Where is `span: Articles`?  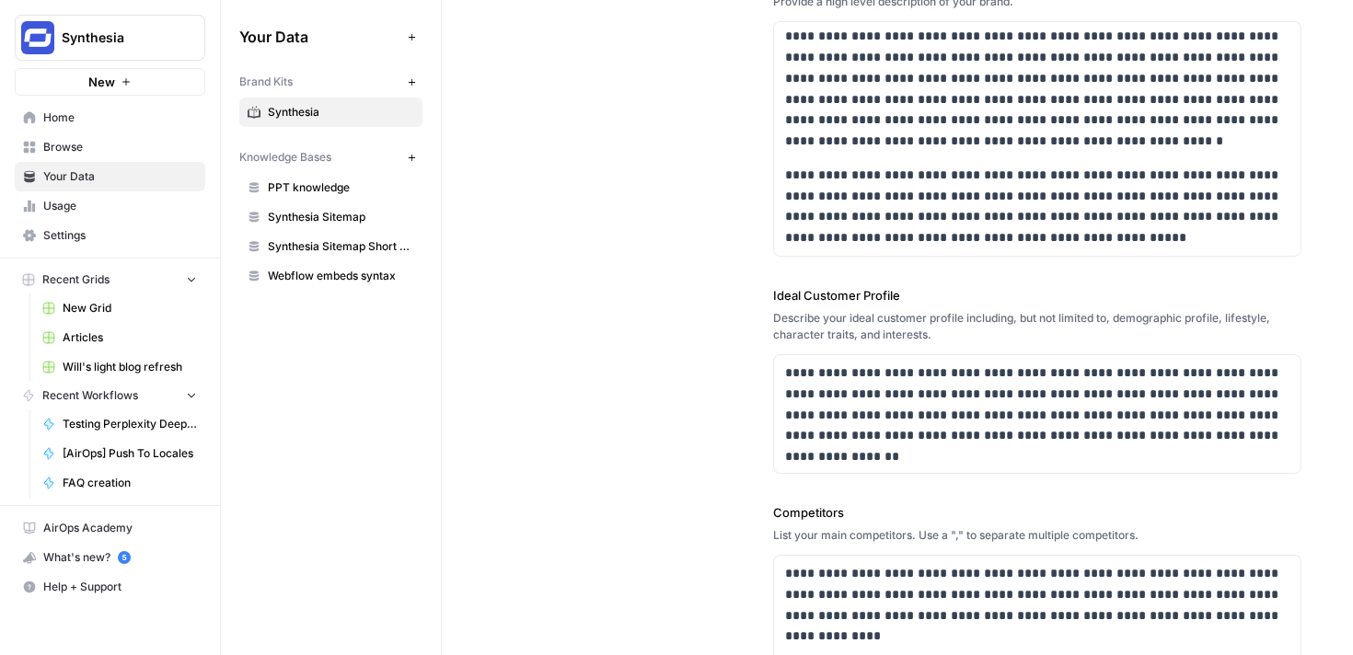 span: Articles is located at coordinates (130, 338).